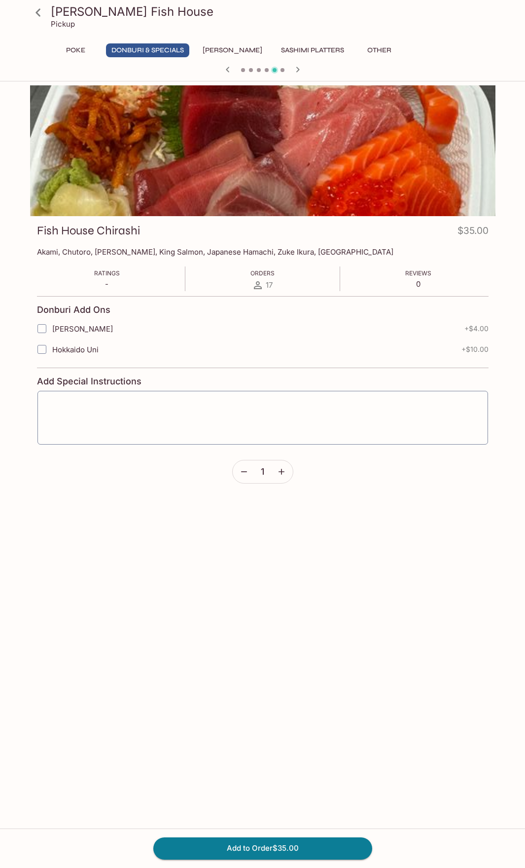 The image size is (525, 868). What do you see at coordinates (262, 273) in the screenshot?
I see `span: Orders` at bounding box center [262, 273].